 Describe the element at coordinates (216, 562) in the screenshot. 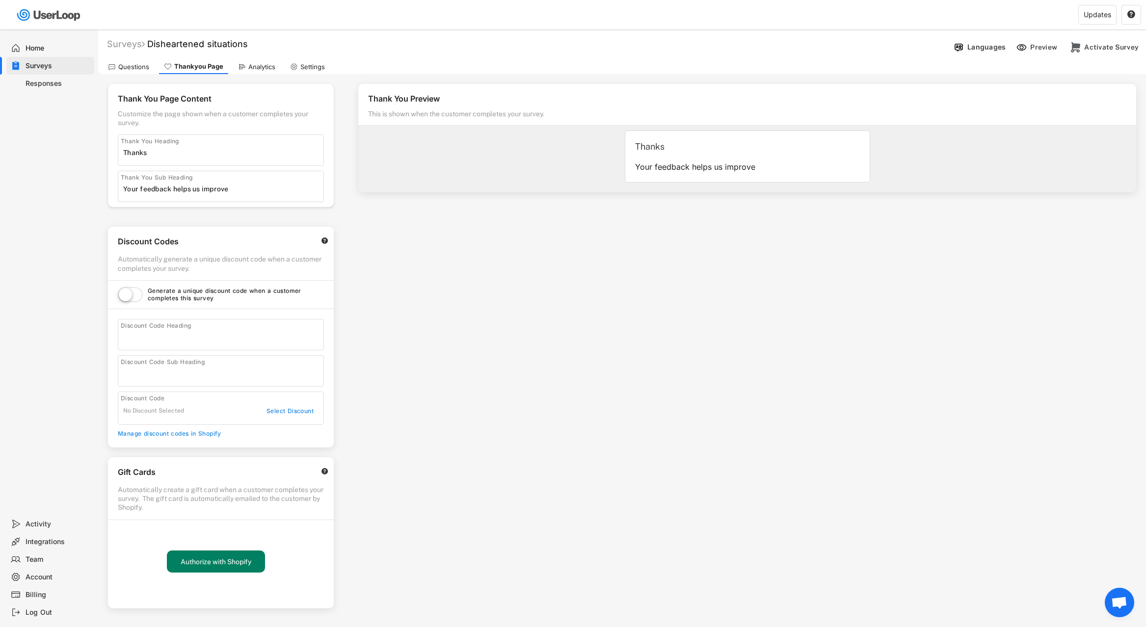

I see `button: Authorize with Shopify` at that location.